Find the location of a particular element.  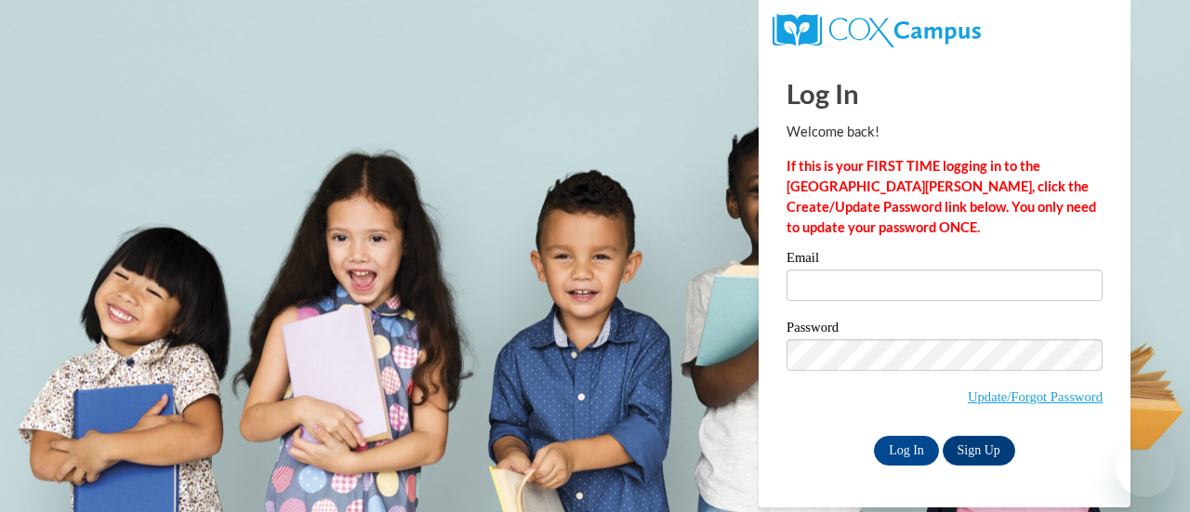

a: Sign Up is located at coordinates (979, 451).